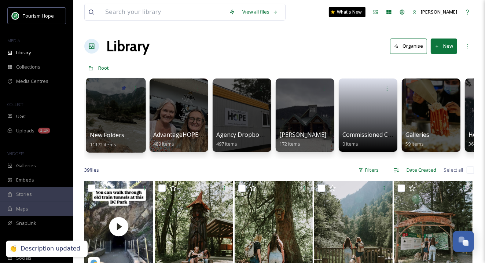 This screenshot has width=485, height=263. What do you see at coordinates (15, 16) in the screenshot?
I see `img: logo.png` at bounding box center [15, 16].